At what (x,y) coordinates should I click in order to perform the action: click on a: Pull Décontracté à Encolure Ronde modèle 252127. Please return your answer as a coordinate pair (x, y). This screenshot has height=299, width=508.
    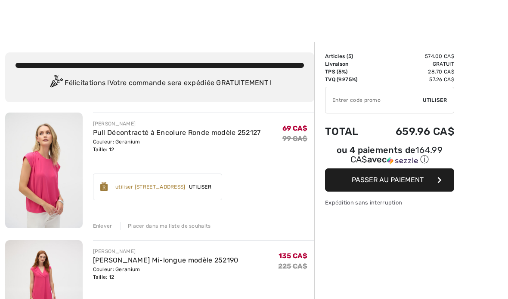
    Looking at the image, I should click on (177, 132).